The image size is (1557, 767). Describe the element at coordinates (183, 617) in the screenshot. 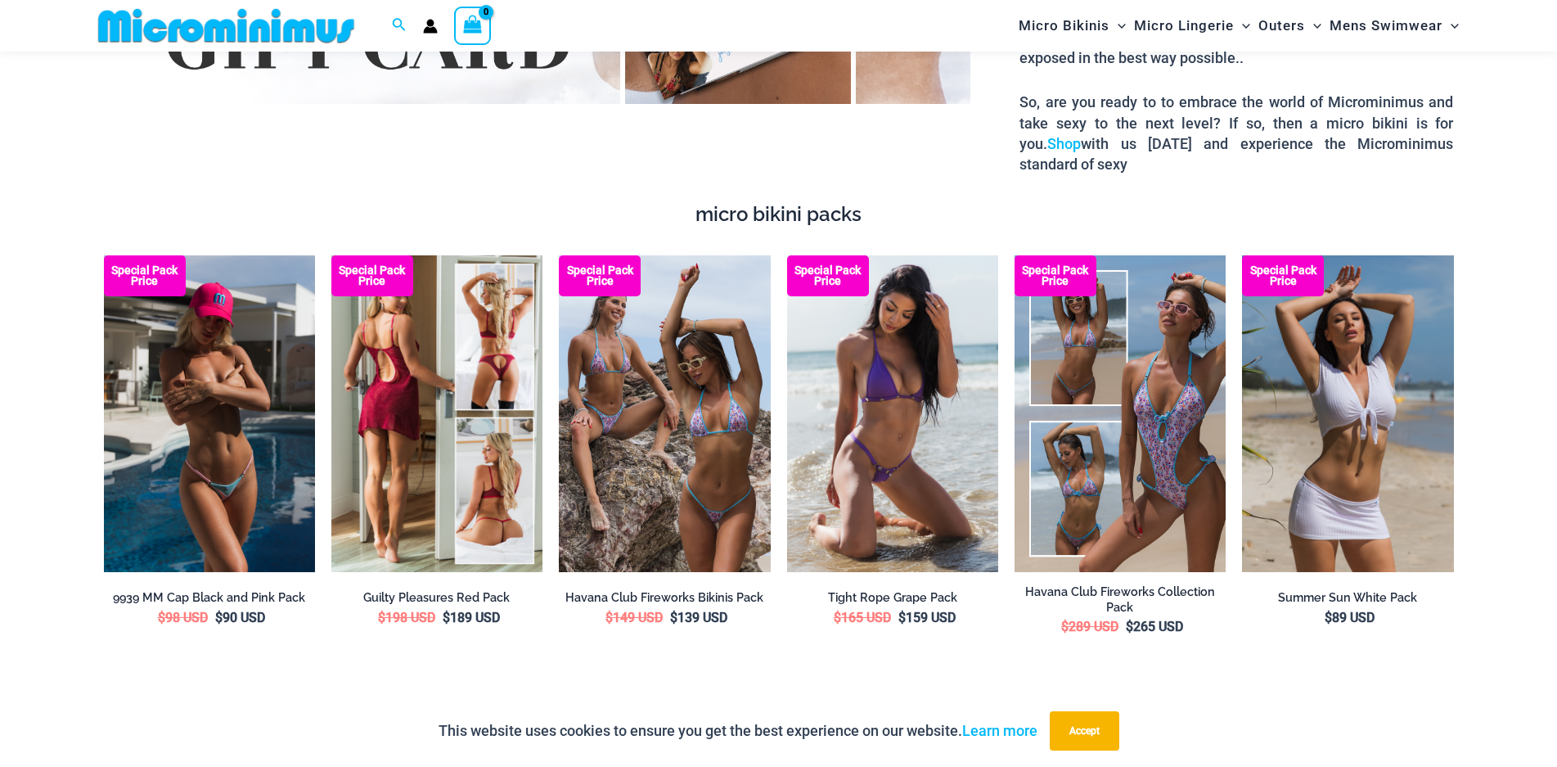

I see `bdi: 98 USD` at that location.